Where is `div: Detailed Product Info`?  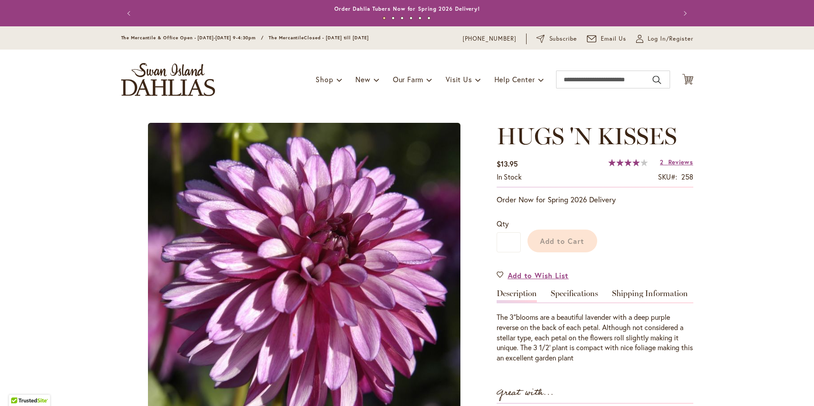
div: Detailed Product Info is located at coordinates (595, 326).